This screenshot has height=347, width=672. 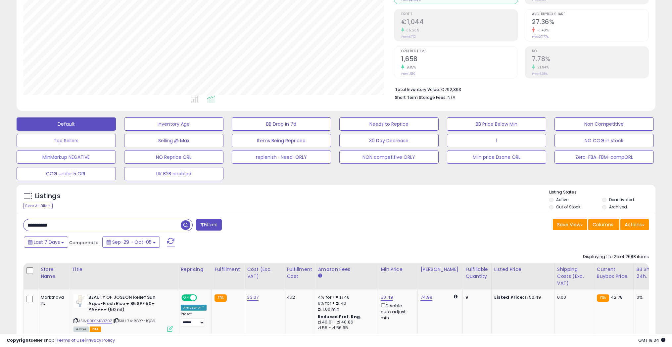 What do you see at coordinates (345, 298) in the screenshot?
I see `div: 4% for <= zł 40` at bounding box center [345, 298].